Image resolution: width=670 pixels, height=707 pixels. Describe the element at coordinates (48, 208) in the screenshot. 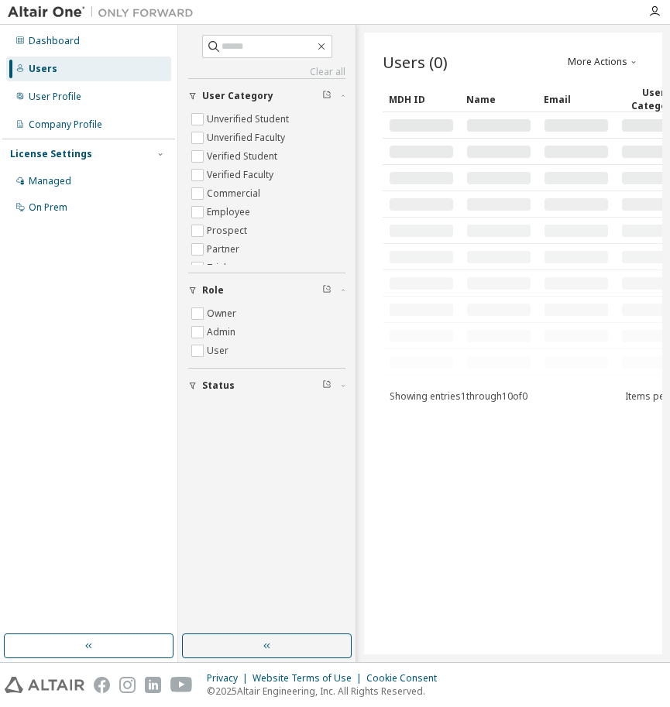

I see `div: On Prem` at that location.